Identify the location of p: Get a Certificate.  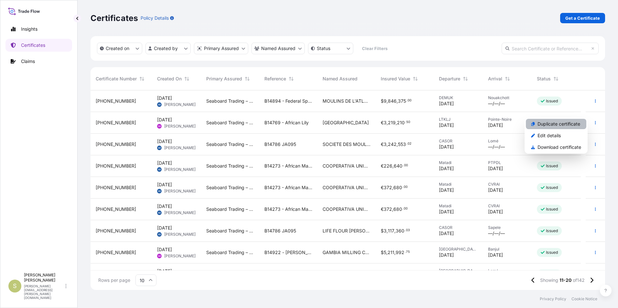
(582, 18).